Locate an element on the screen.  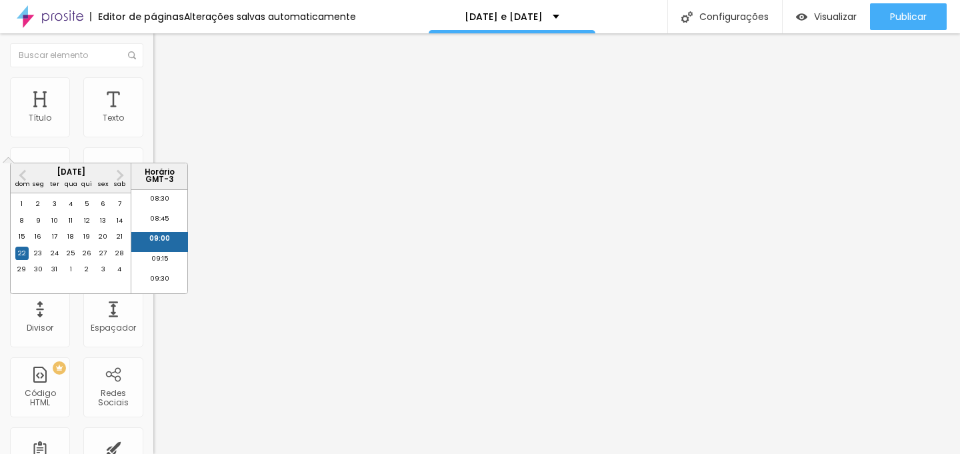
div: qui is located at coordinates (87, 184).